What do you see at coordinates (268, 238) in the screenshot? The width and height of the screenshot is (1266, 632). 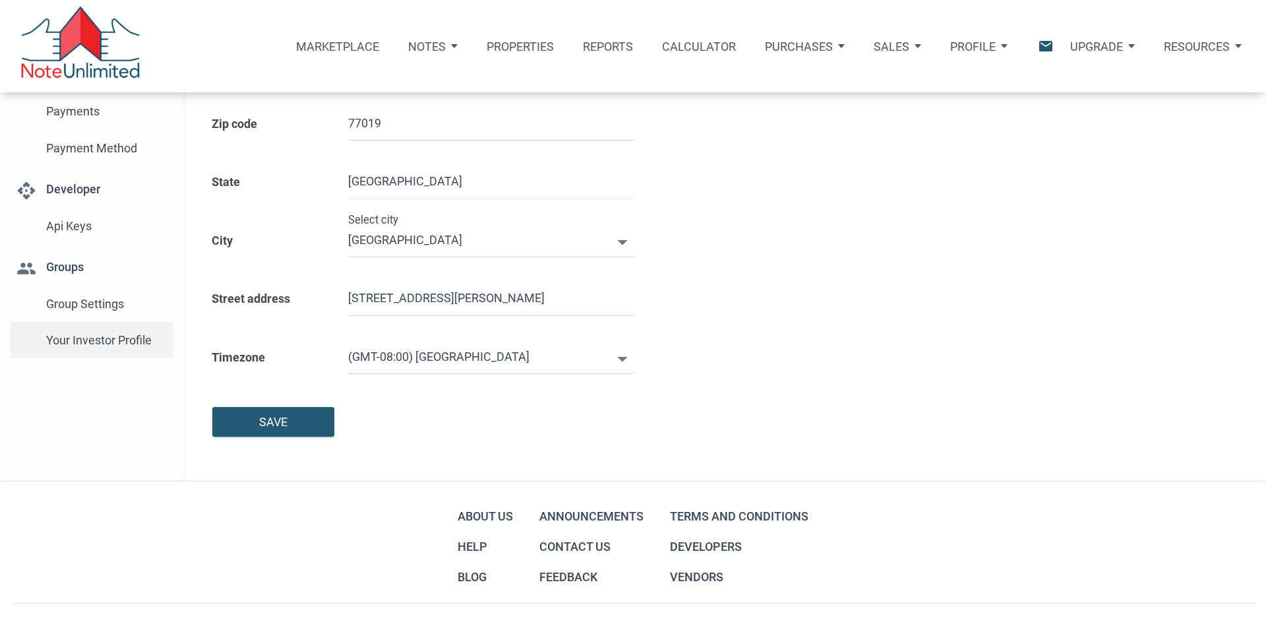 I see `label: City` at bounding box center [268, 238].